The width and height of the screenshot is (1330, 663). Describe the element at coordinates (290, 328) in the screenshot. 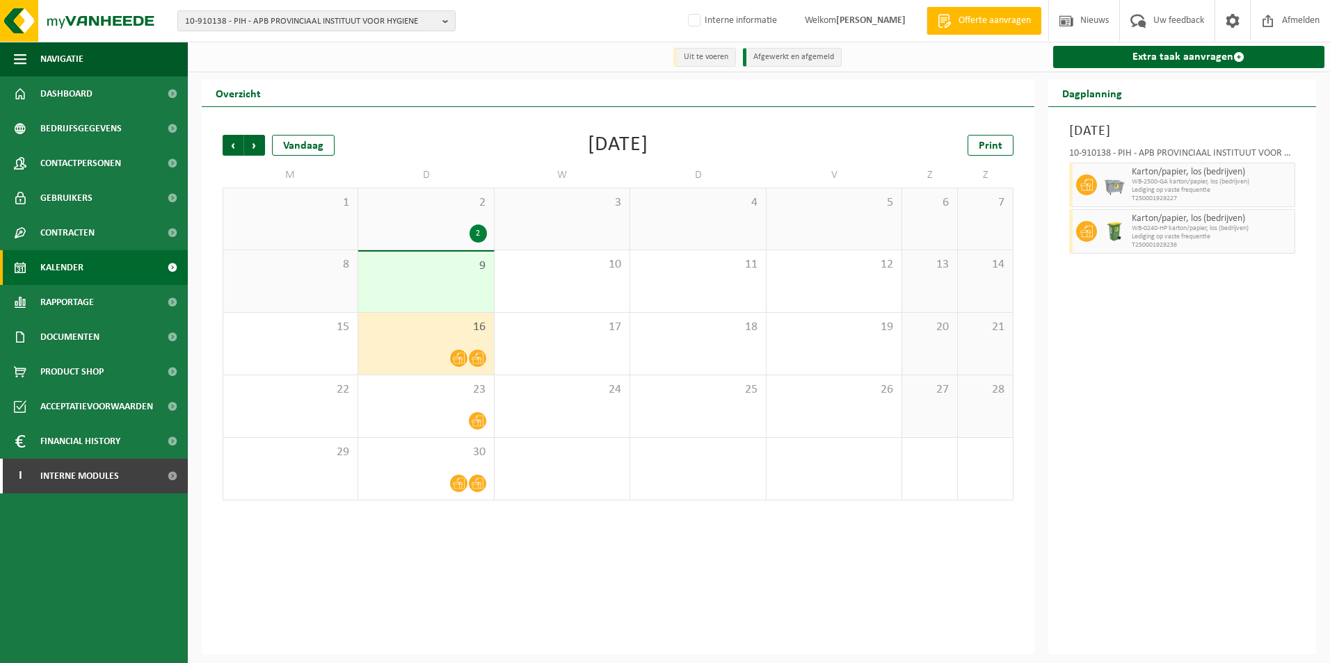

I see `span: 15` at that location.